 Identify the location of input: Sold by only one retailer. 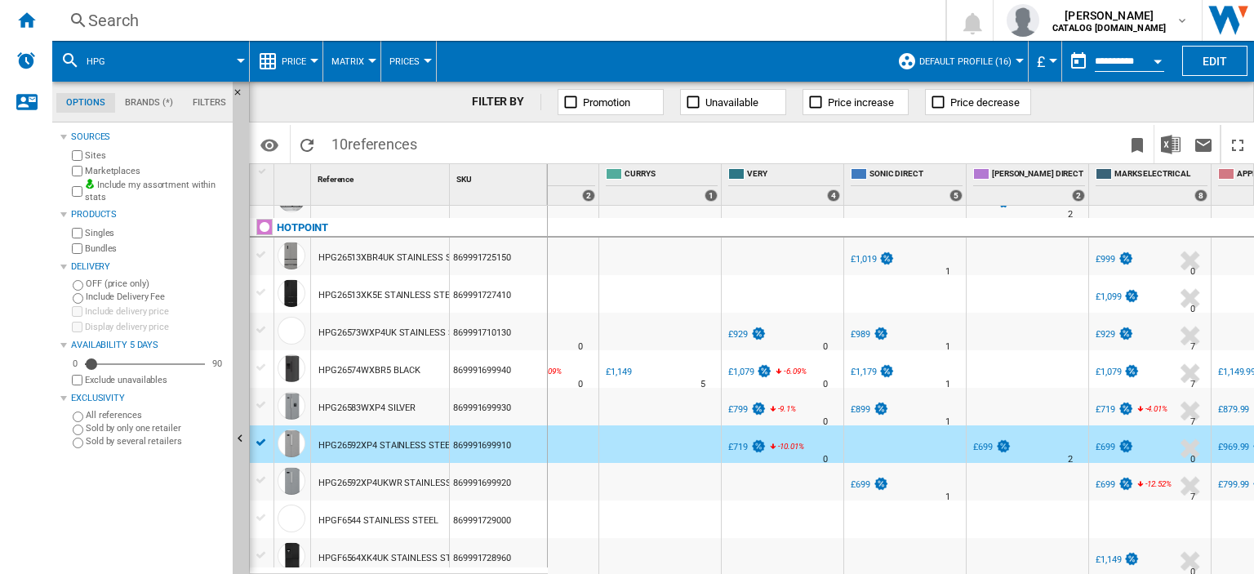
(78, 429).